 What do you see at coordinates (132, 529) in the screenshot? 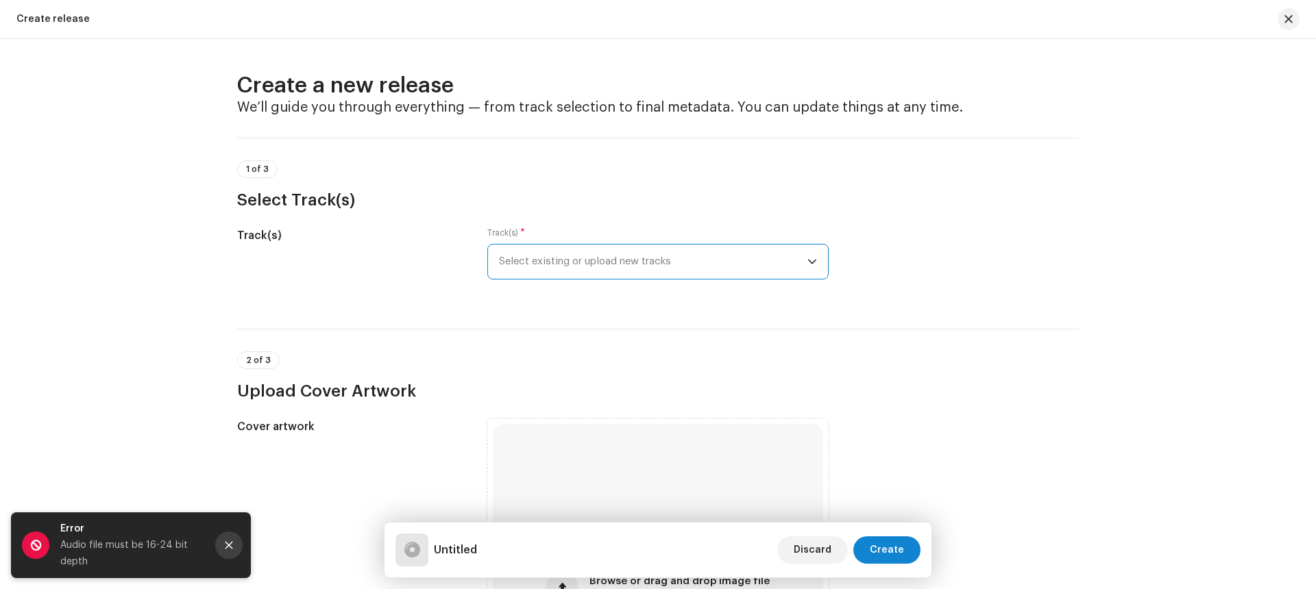
I see `div: Error` at bounding box center [132, 529].